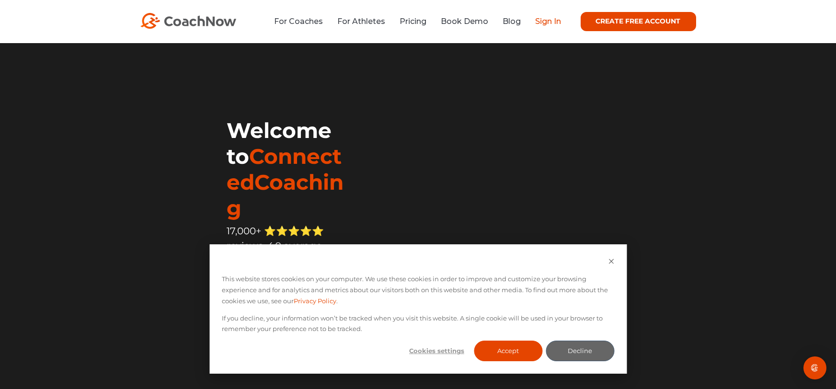 Image resolution: width=836 pixels, height=389 pixels. Describe the element at coordinates (418, 324) in the screenshot. I see `p: If you decline, your information won’t be tracked when you visit this website. A single cookie wi...` at that location.